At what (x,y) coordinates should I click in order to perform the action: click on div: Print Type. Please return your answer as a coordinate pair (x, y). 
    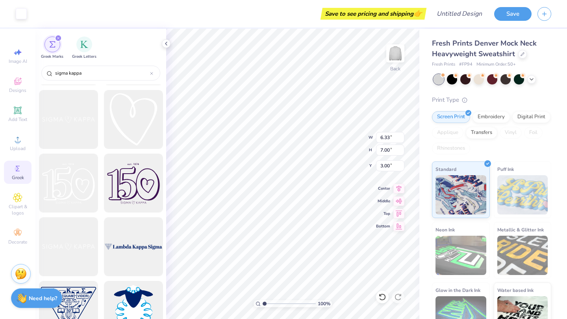
    Looking at the image, I should click on (491, 100).